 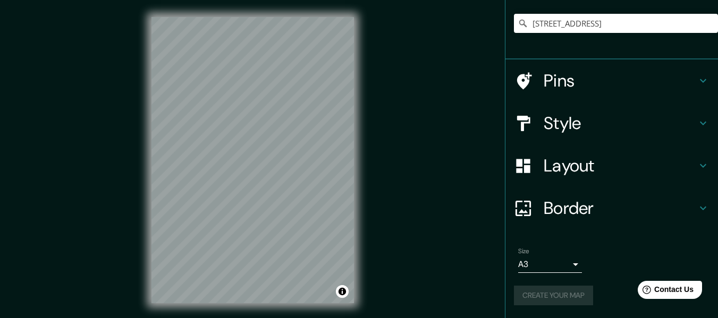 I want to click on div: Border, so click(x=611, y=208).